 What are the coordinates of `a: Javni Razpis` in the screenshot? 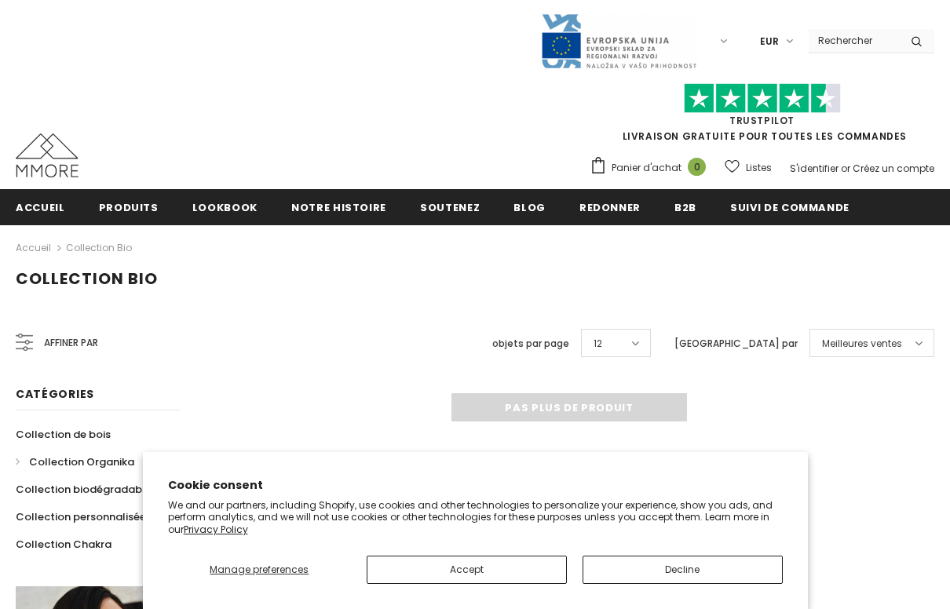 It's located at (619, 40).